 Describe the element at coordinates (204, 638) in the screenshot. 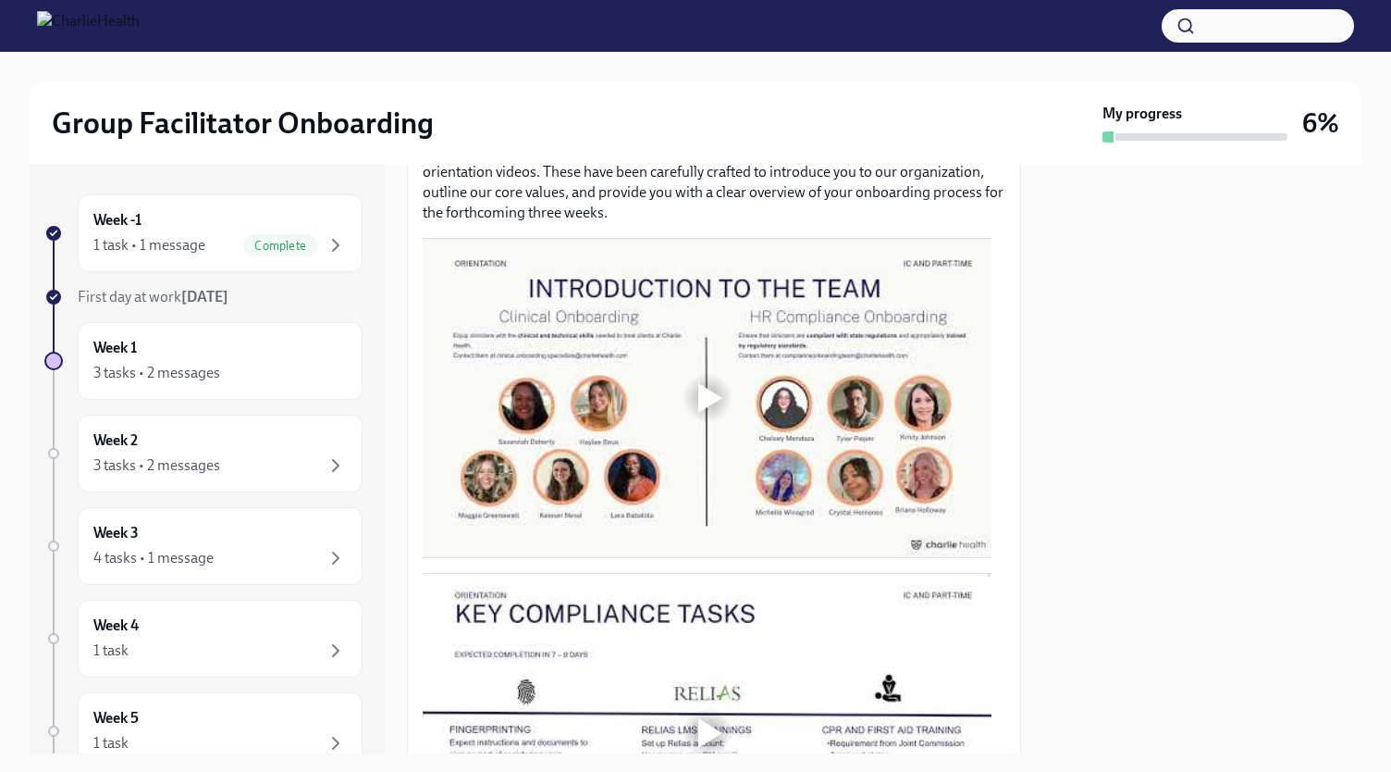

I see `a: Week 41 task` at that location.